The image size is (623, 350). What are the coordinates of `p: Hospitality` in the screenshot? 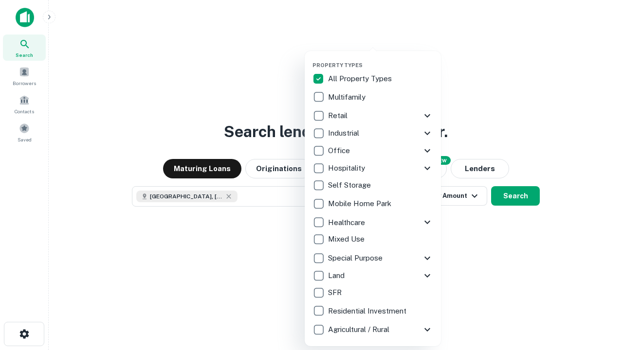 It's located at (348, 168).